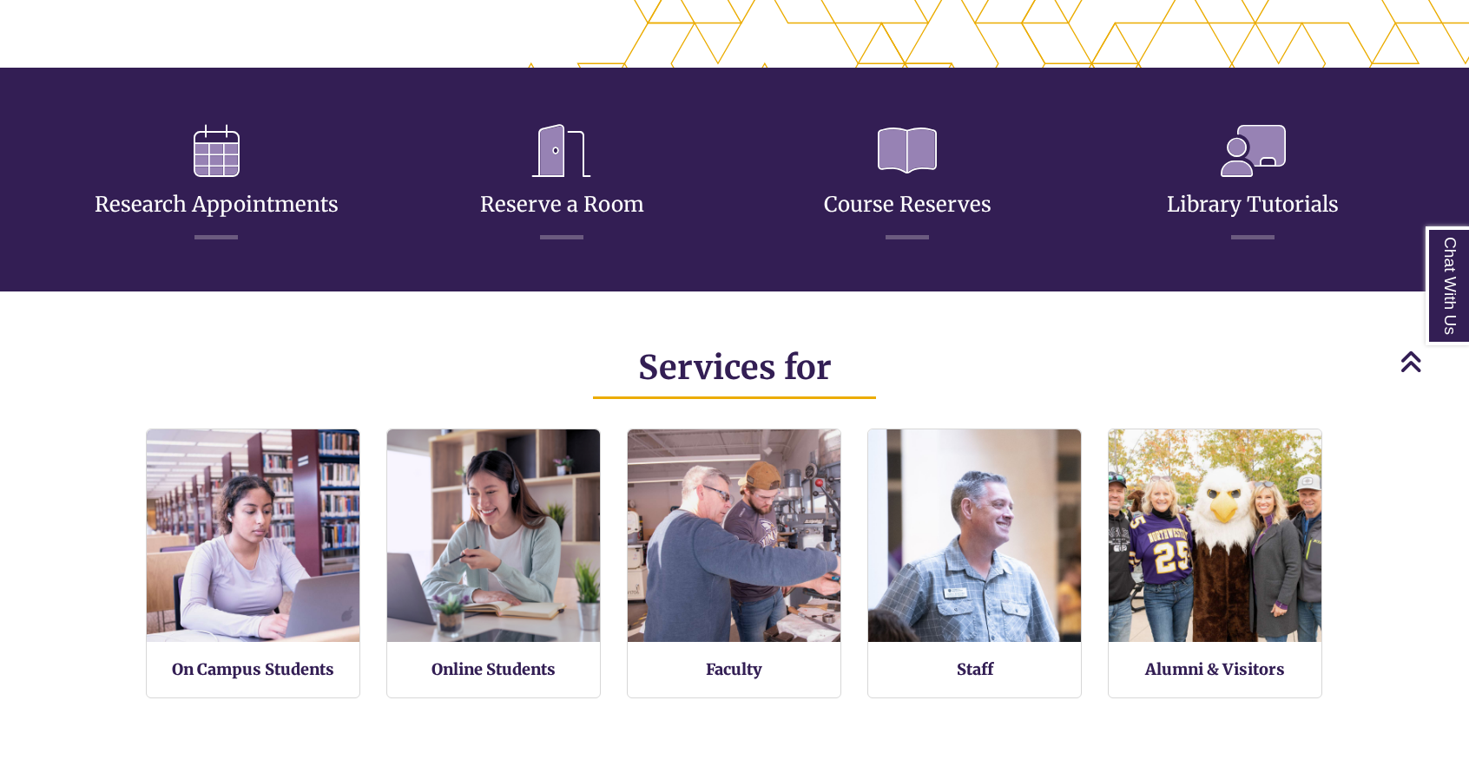 Image resolution: width=1469 pixels, height=779 pixels. Describe the element at coordinates (1431, 361) in the screenshot. I see `a: Back to Top` at that location.